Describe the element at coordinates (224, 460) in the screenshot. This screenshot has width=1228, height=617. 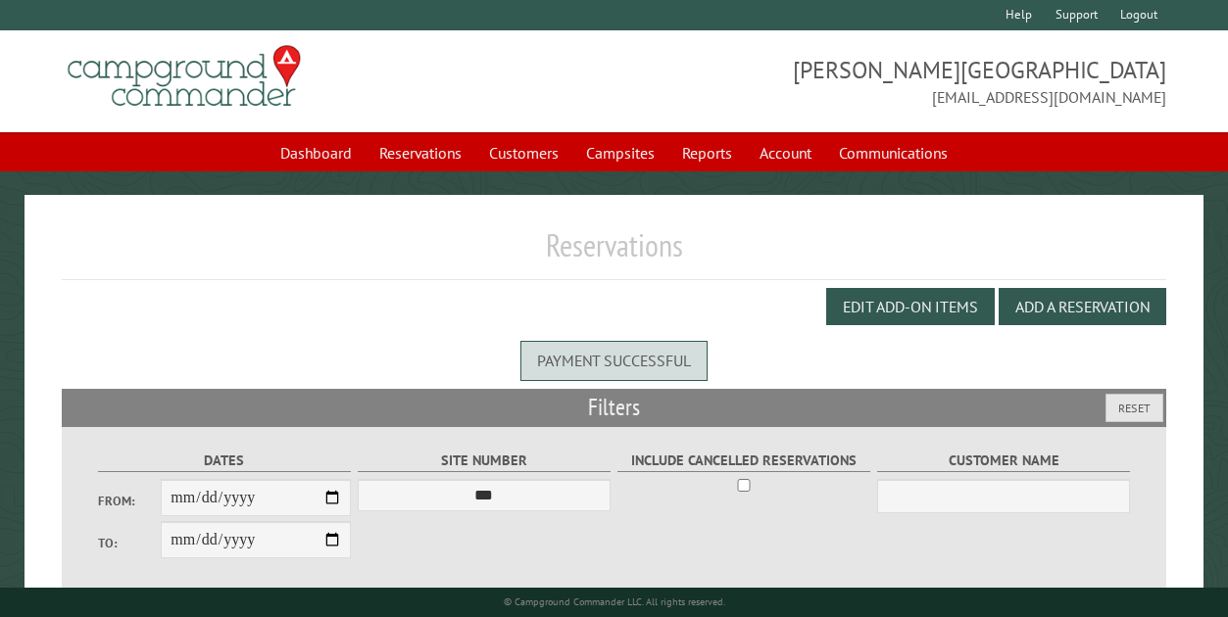
I see `label: Dates` at that location.